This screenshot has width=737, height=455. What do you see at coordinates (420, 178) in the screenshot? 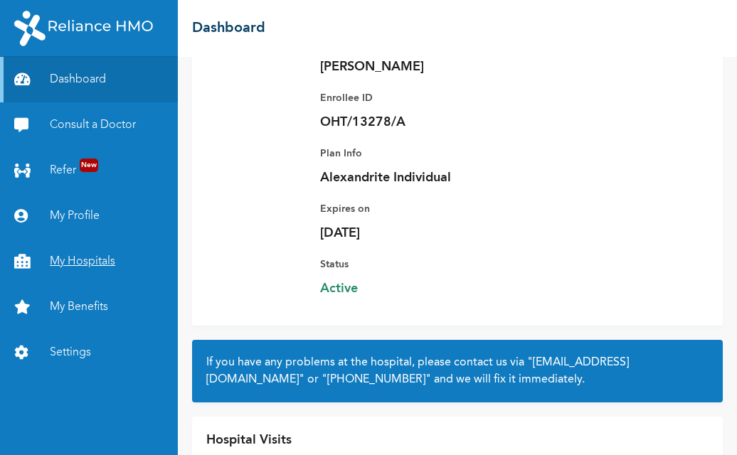
I see `p: Alexandrite Individual` at bounding box center [420, 178].